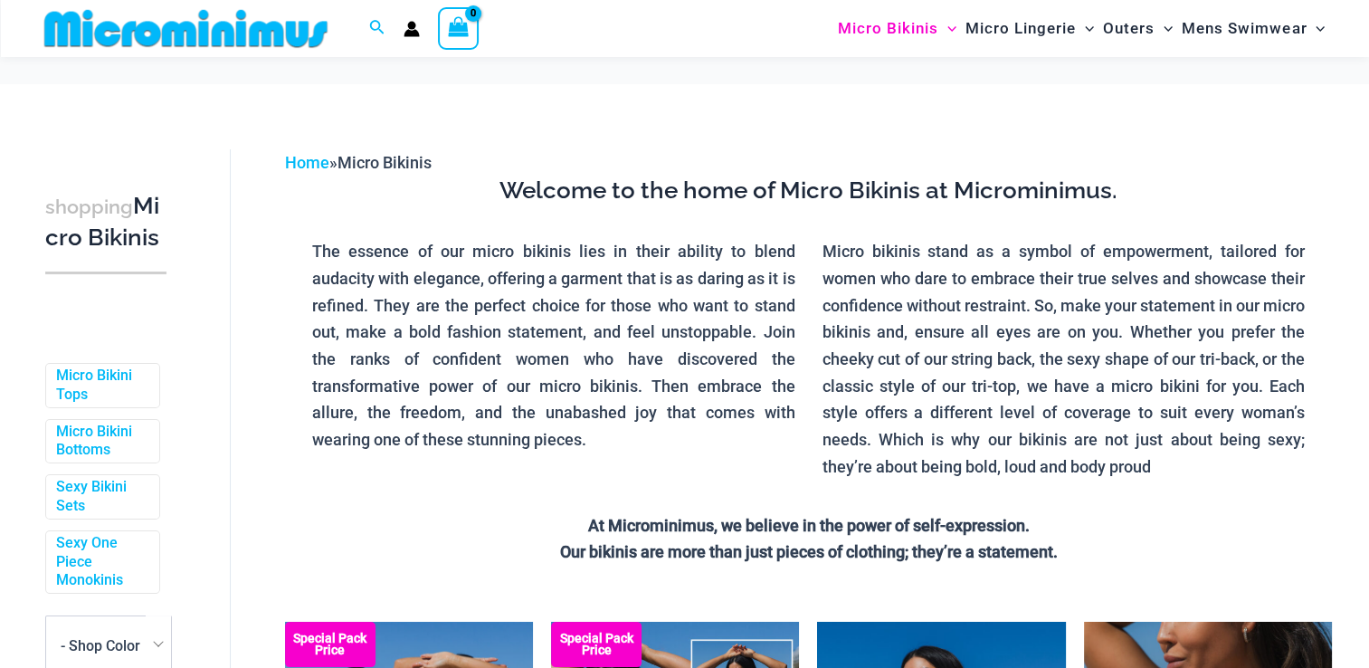  I want to click on a: View Shopping Cart, empty, so click(459, 28).